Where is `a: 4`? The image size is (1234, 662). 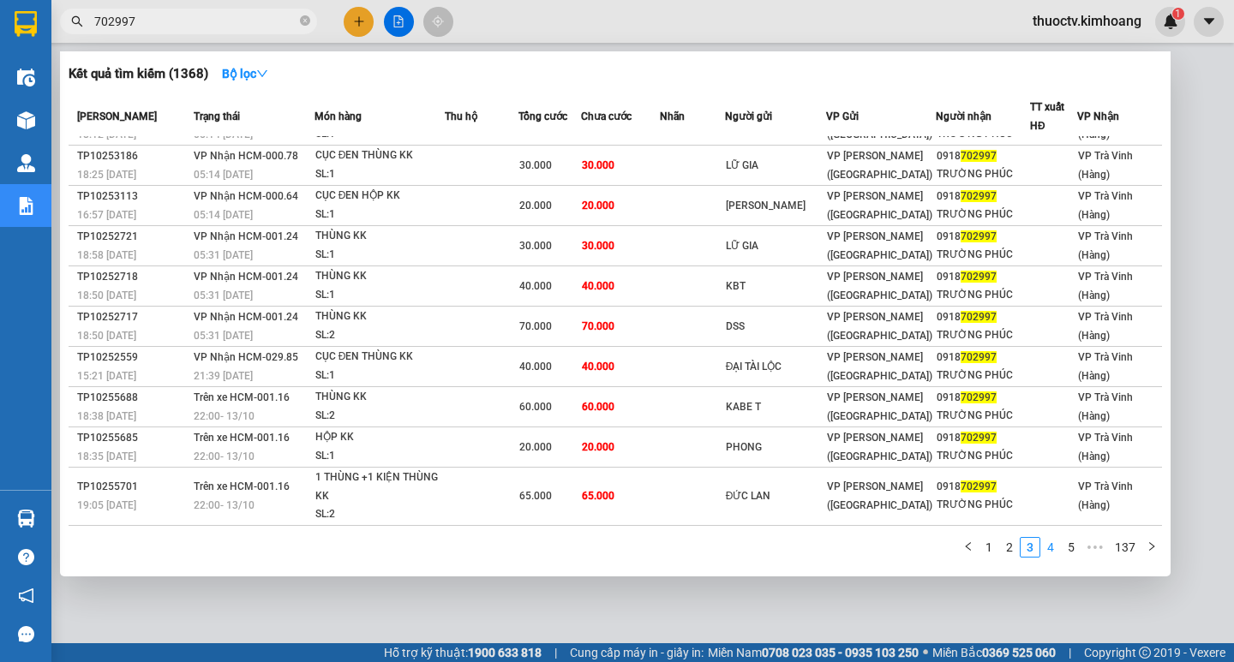
a: 4 is located at coordinates (1050, 547).